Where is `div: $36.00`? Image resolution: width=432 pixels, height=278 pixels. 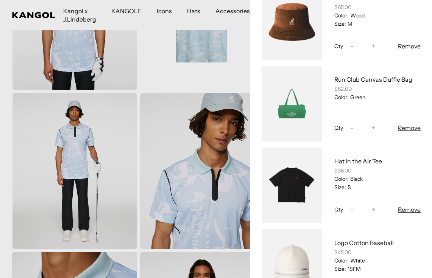
div: $36.00 is located at coordinates (378, 171).